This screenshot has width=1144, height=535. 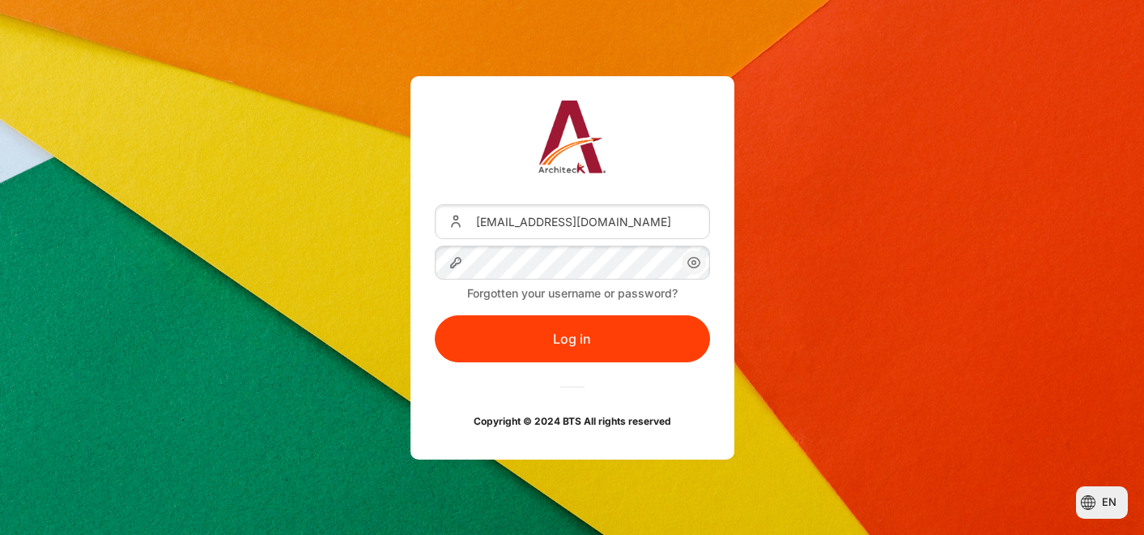 I want to click on span: en, so click(x=1109, y=502).